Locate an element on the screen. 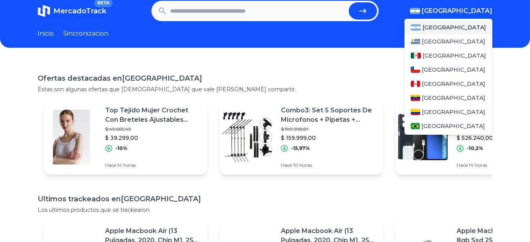 The width and height of the screenshot is (530, 242). p: Los ultimos productos que se trackearon. is located at coordinates (265, 210).